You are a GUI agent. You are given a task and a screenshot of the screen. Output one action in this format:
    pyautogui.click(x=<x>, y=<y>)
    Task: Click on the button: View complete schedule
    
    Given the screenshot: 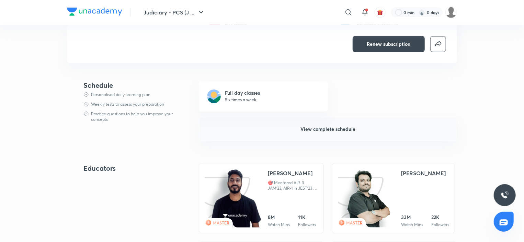 What is the action you would take?
    pyautogui.click(x=328, y=129)
    